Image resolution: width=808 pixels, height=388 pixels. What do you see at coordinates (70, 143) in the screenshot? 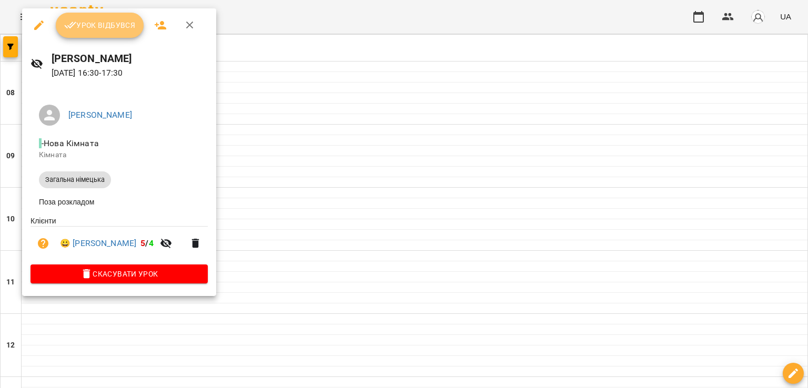
I see `span: - Нова Кімната` at bounding box center [70, 143].